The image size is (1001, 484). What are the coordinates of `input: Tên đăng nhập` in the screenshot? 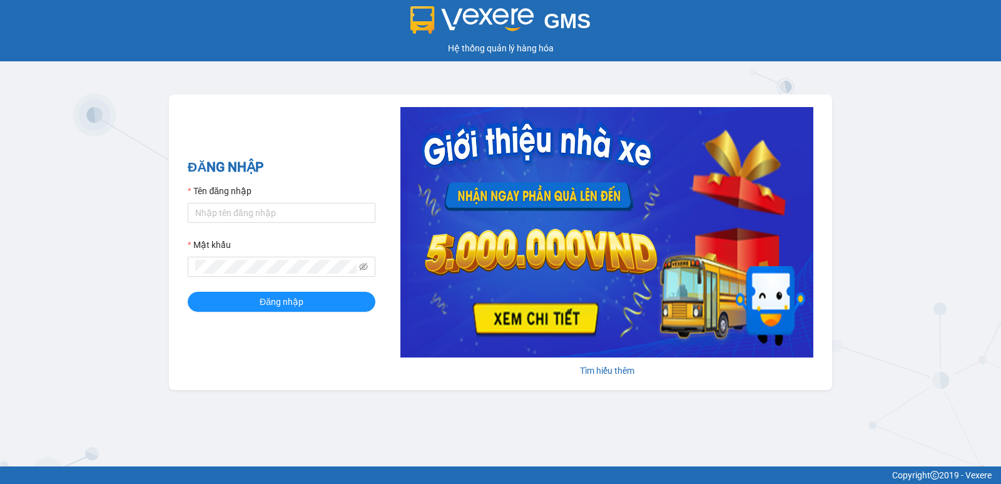 It's located at (281, 213).